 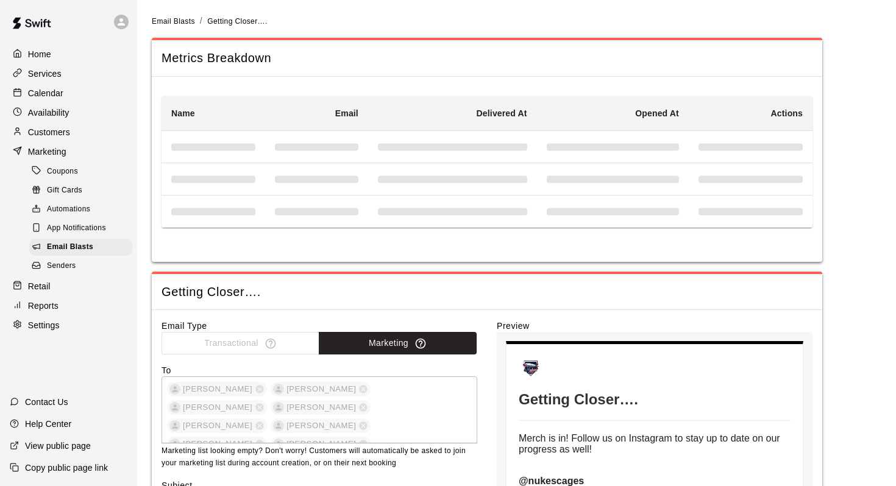 I want to click on b: Delivered At, so click(x=502, y=113).